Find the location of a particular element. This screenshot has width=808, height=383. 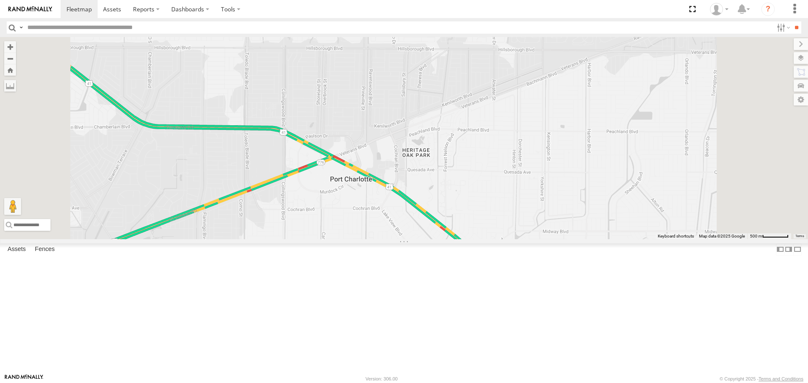

label: Dock Summary Table to the Right is located at coordinates (788, 249).